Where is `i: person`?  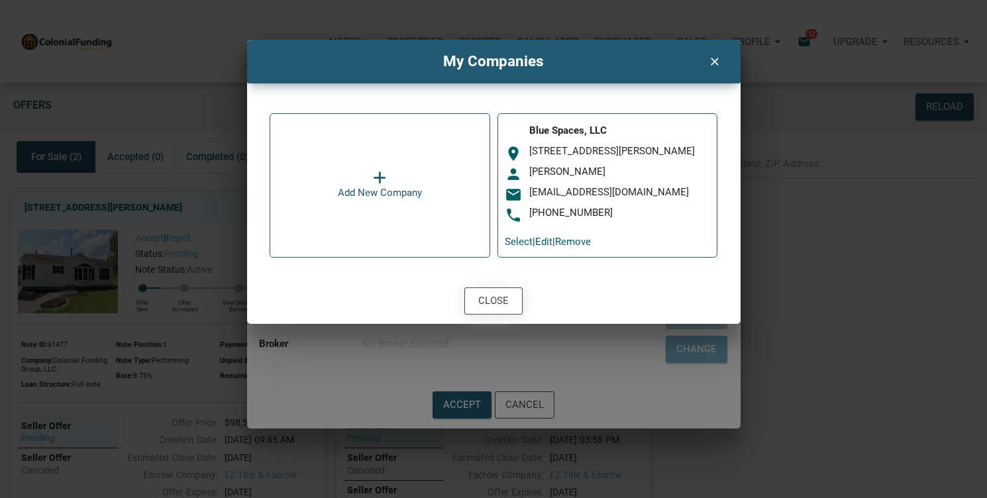 i: person is located at coordinates (513, 174).